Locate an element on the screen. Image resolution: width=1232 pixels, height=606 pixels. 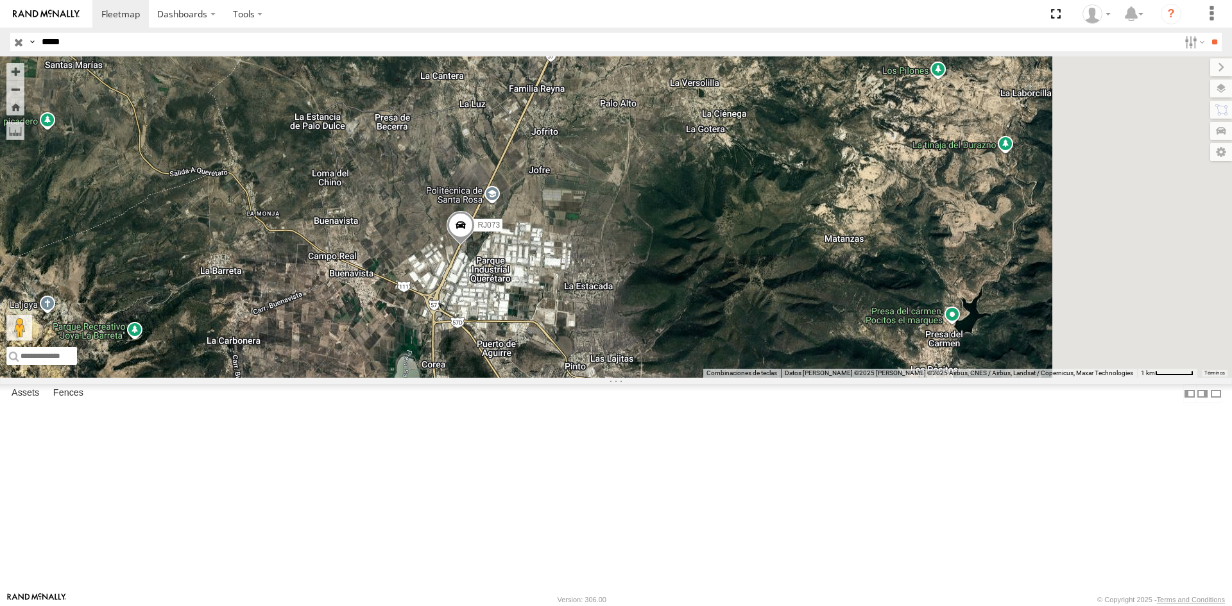
img: rand-logo.svg is located at coordinates (46, 14).